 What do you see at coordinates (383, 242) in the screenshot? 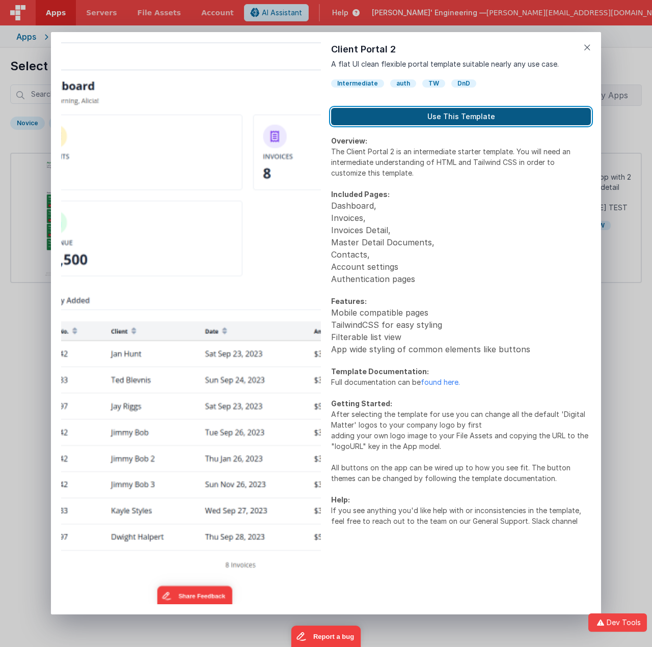
I see `span: Master Detail Documents,` at bounding box center [383, 242].